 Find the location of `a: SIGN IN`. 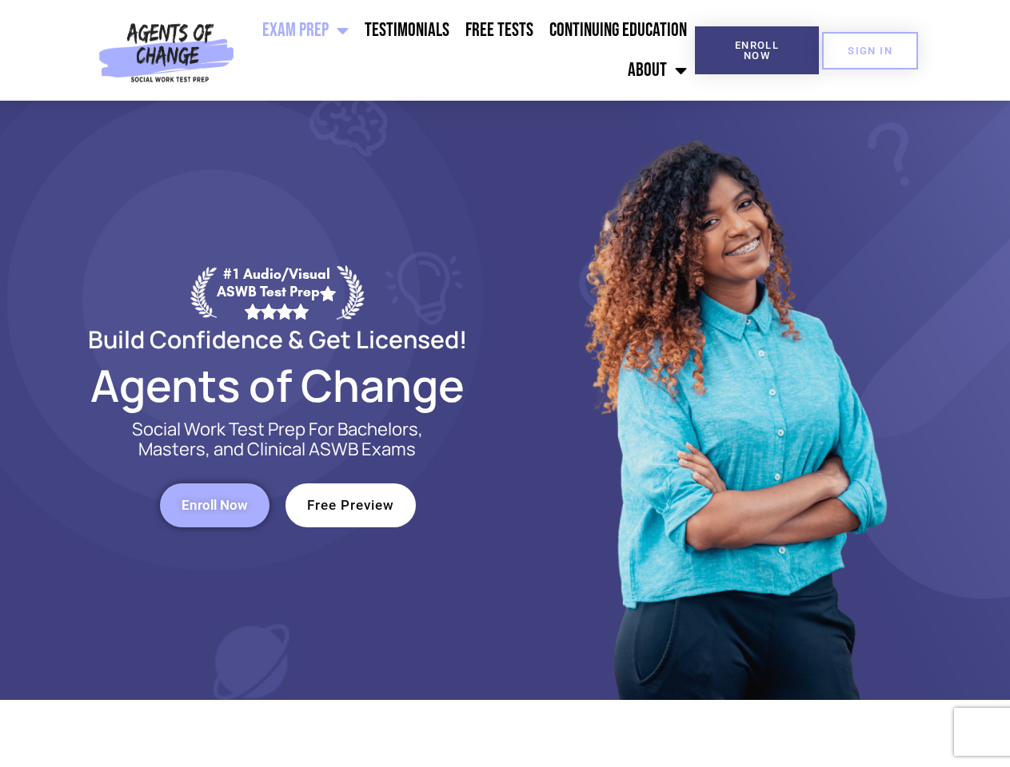

a: SIGN IN is located at coordinates (870, 50).